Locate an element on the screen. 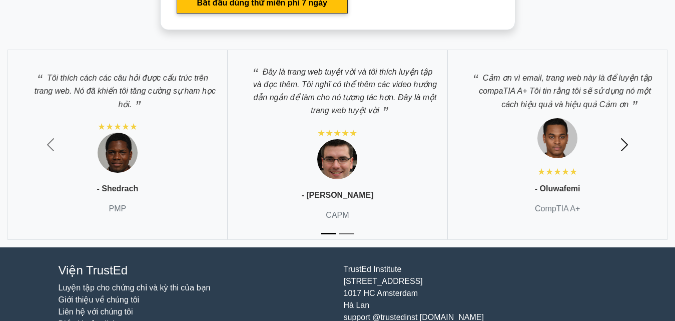 This screenshot has width=675, height=321. font: CAPM is located at coordinates (337, 215).